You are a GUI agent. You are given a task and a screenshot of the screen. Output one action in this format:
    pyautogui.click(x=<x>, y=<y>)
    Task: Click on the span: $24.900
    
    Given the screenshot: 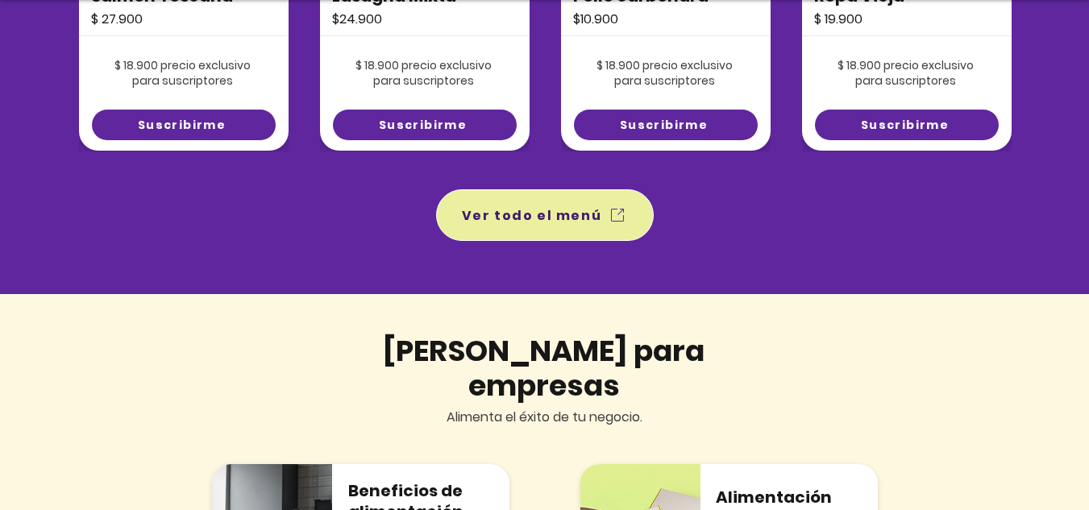 What is the action you would take?
    pyautogui.click(x=357, y=19)
    